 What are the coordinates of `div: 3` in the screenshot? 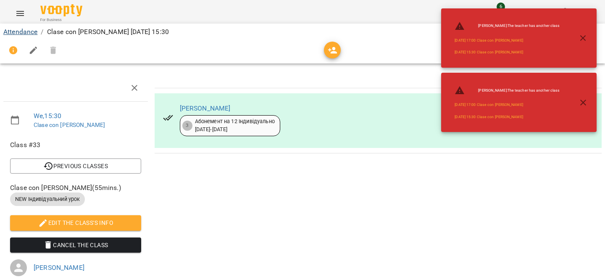 It's located at (187, 126).